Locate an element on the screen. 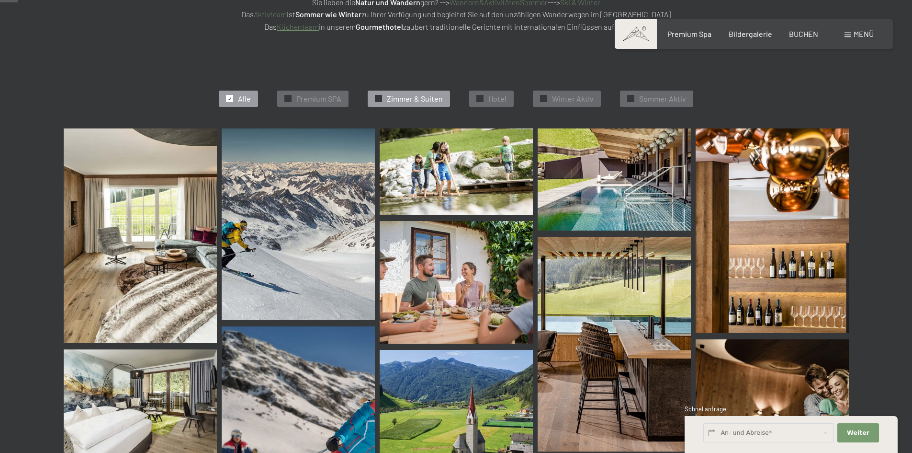  span: Winter Aktiv is located at coordinates (573, 99).